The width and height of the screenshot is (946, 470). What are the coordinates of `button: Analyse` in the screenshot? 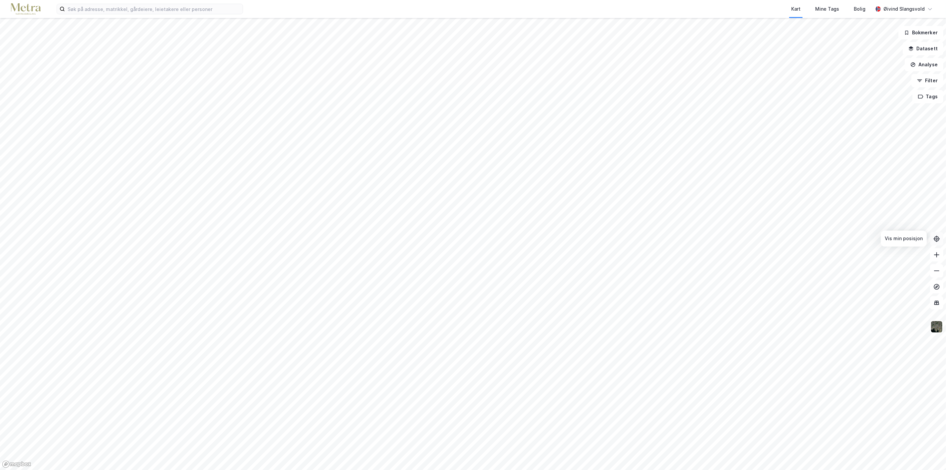 It's located at (924, 65).